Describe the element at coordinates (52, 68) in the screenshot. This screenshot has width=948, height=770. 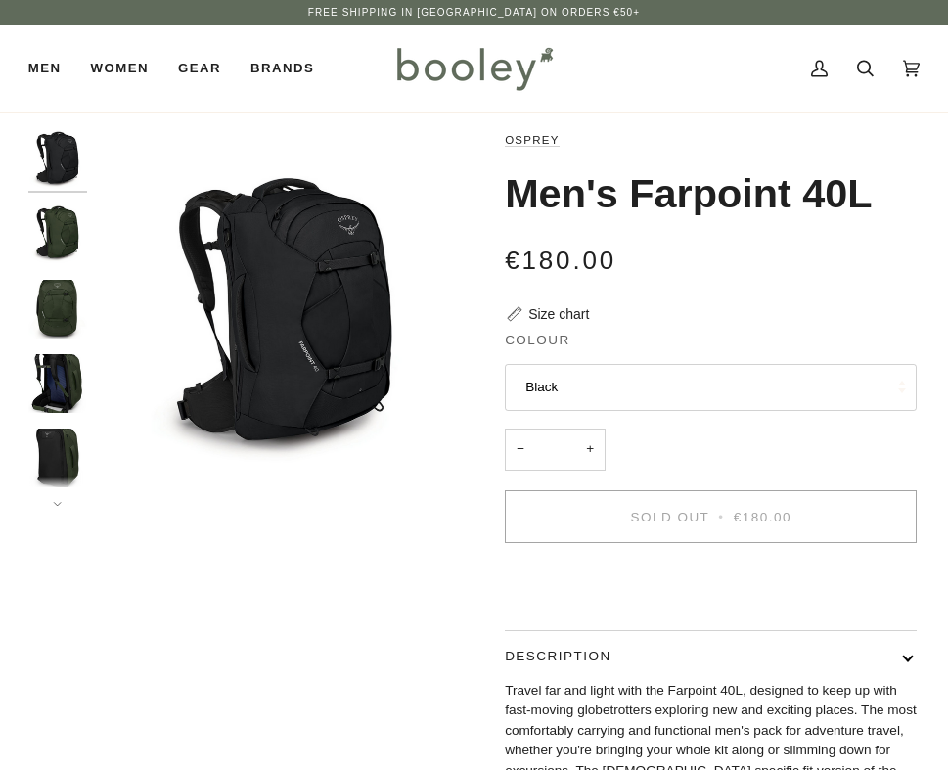
I see `div: Men` at that location.